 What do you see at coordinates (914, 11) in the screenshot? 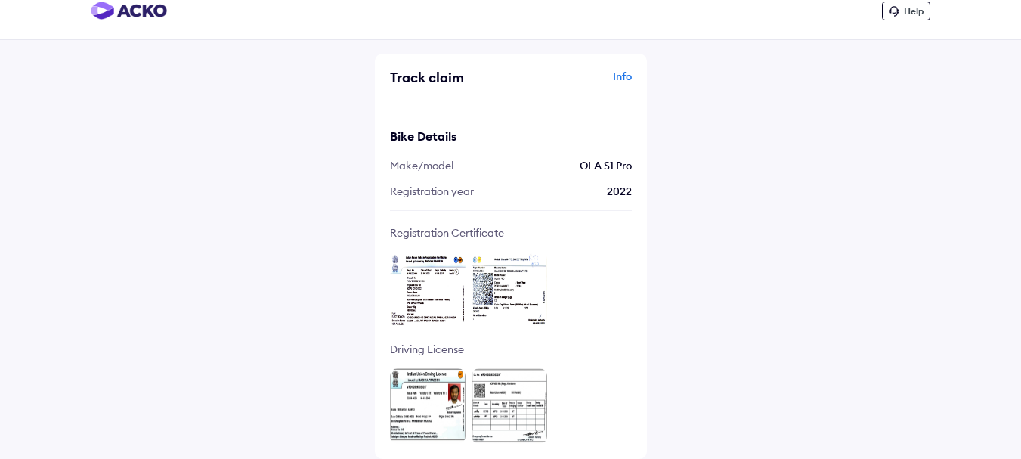
I see `span: Help` at bounding box center [914, 11].